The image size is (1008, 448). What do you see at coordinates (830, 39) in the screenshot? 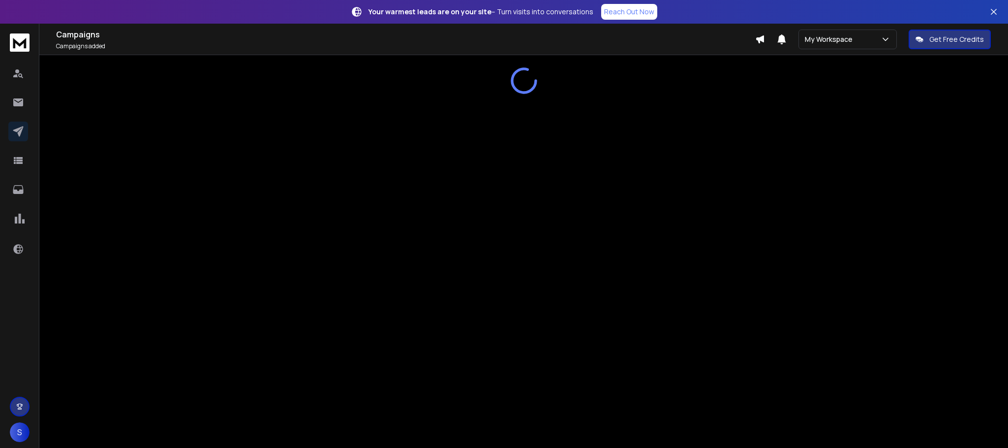
I see `p: My Workspace` at bounding box center [830, 39].